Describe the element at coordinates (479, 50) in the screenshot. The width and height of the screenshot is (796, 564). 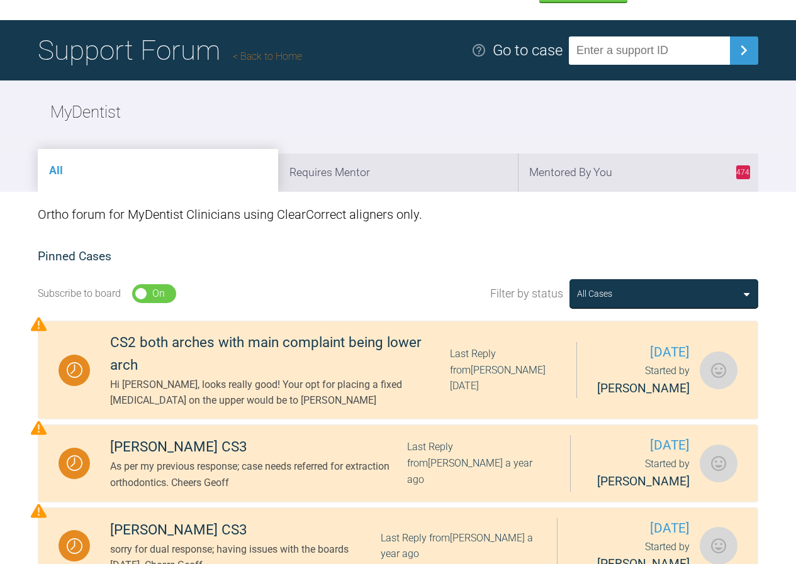
I see `img: help.e70b9f3d.svg` at that location.